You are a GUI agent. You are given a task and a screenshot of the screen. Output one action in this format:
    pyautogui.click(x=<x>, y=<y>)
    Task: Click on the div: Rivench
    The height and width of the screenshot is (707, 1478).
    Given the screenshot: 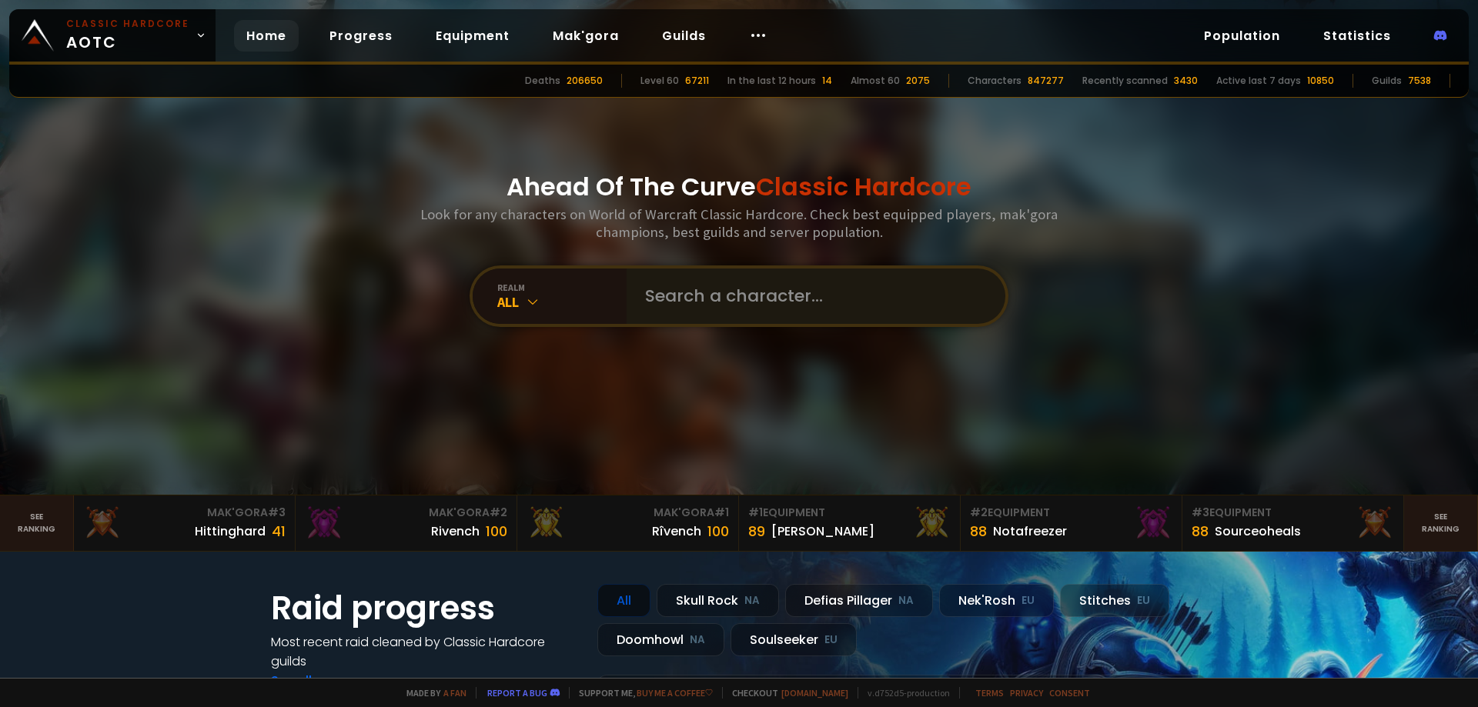 What is the action you would take?
    pyautogui.click(x=455, y=531)
    